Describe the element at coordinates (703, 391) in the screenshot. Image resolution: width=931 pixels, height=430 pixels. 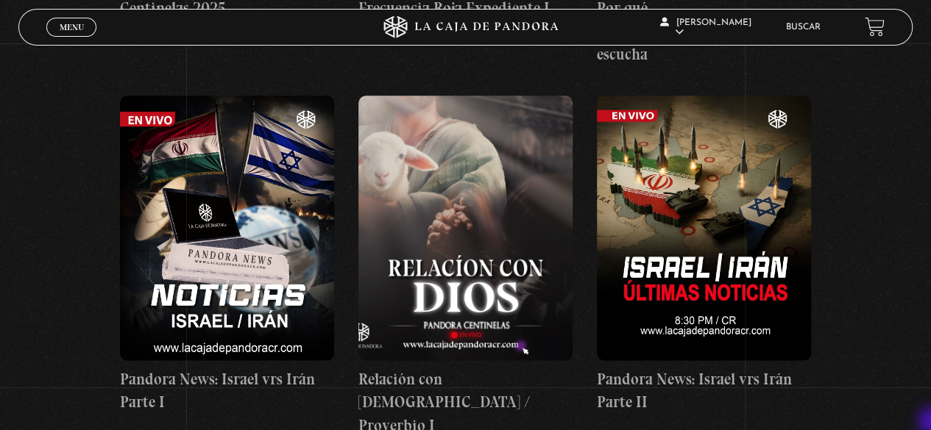
I see `h4: Pandora News: Israel vrs Irán Parte II` at that location.